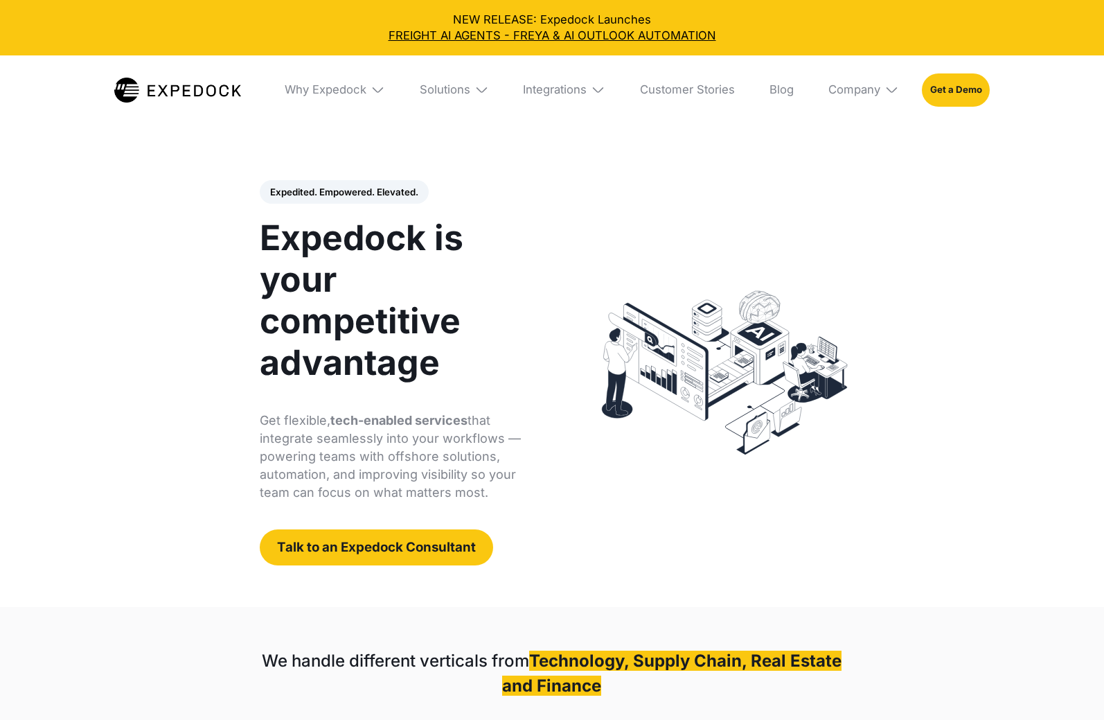 The image size is (1104, 720). Describe the element at coordinates (396, 660) in the screenshot. I see `strong: We handle different verticals from` at that location.